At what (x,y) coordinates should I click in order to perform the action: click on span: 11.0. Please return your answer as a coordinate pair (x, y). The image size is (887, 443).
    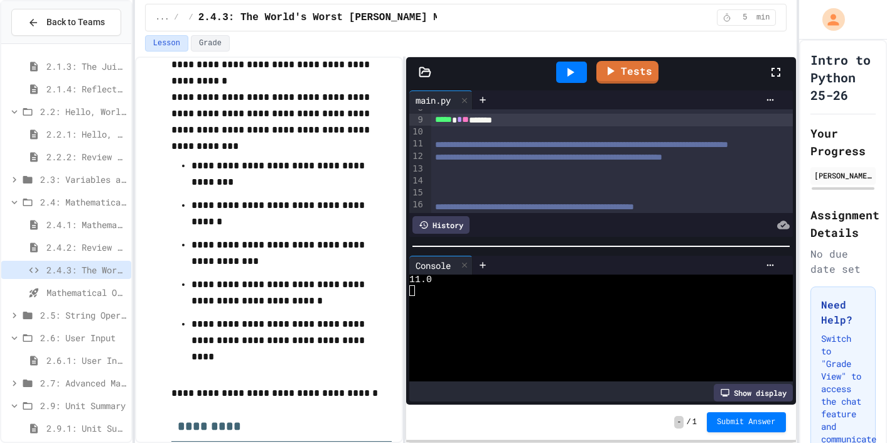
    Looking at the image, I should click on (421, 279).